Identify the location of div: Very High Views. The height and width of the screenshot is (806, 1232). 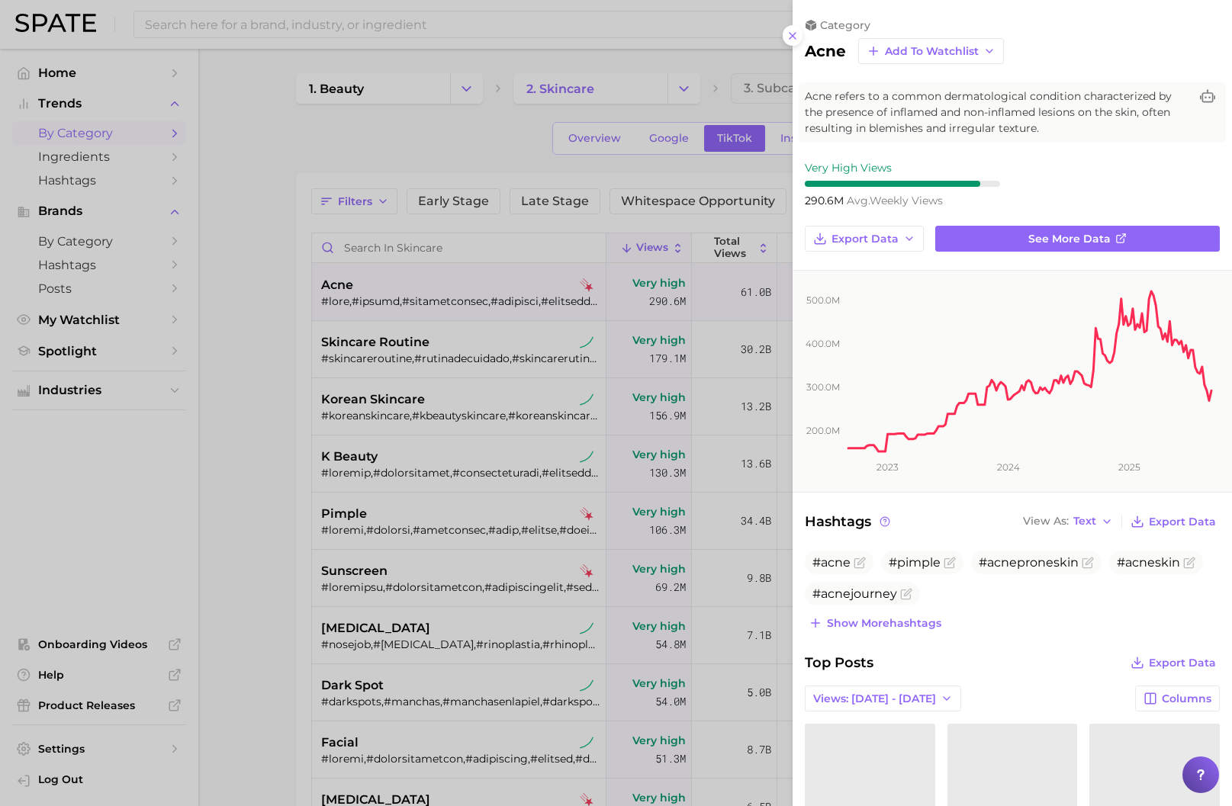
(903, 168).